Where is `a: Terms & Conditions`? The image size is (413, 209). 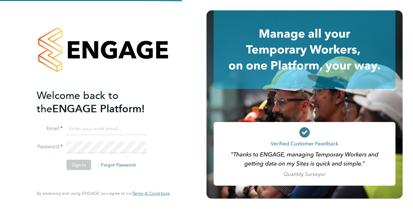
a: Terms & Conditions is located at coordinates (151, 194).